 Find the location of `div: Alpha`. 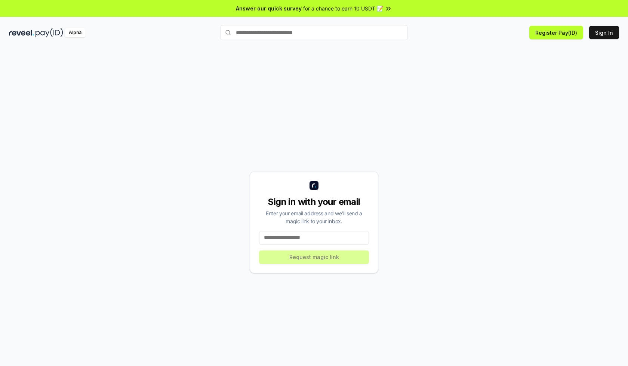

div: Alpha is located at coordinates (75, 33).